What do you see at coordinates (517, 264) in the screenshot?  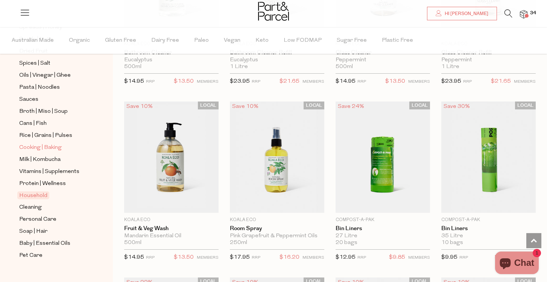 I see `inbox-online-store-chat: Shopify online store chat` at bounding box center [517, 264].